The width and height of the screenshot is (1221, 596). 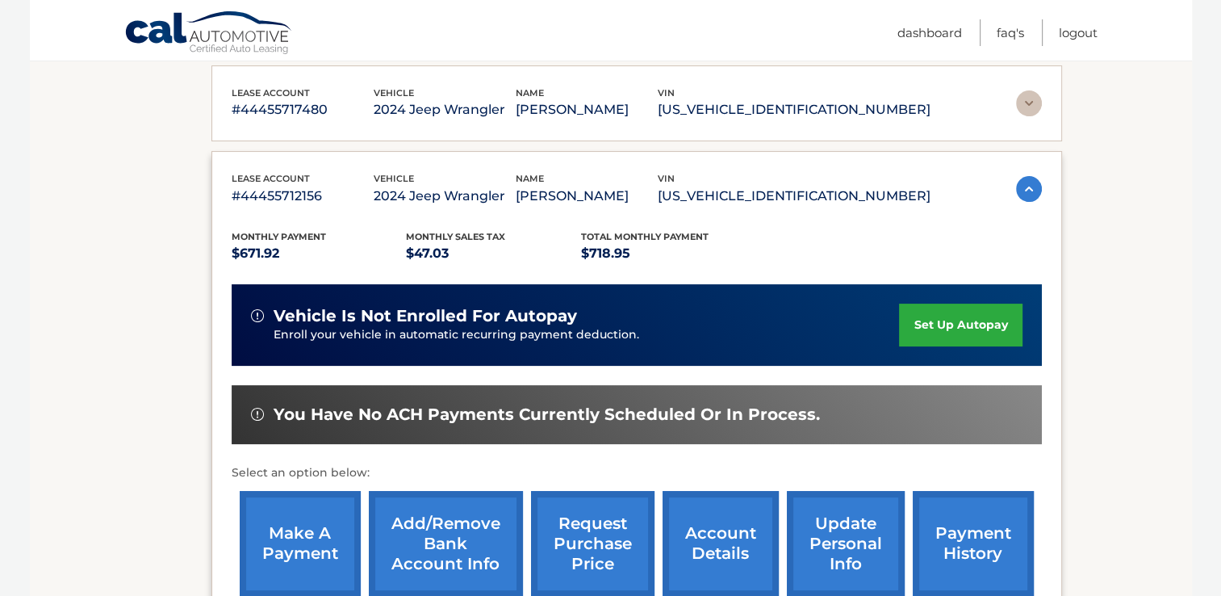 What do you see at coordinates (1029, 103) in the screenshot?
I see `img: accordion-rest.svg` at bounding box center [1029, 103].